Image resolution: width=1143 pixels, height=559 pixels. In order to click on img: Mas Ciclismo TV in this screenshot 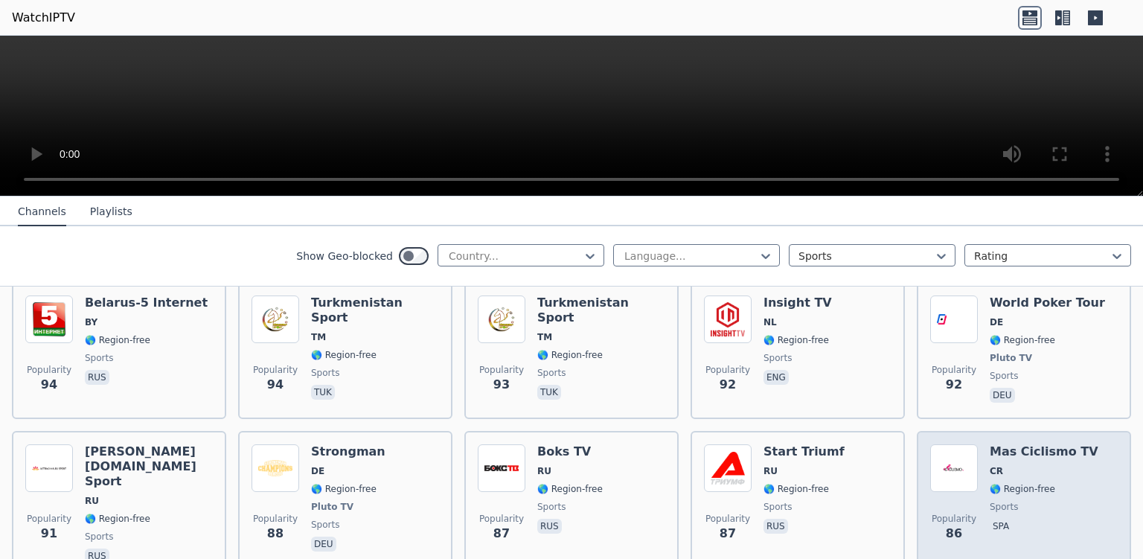, I will do `click(954, 468)`.